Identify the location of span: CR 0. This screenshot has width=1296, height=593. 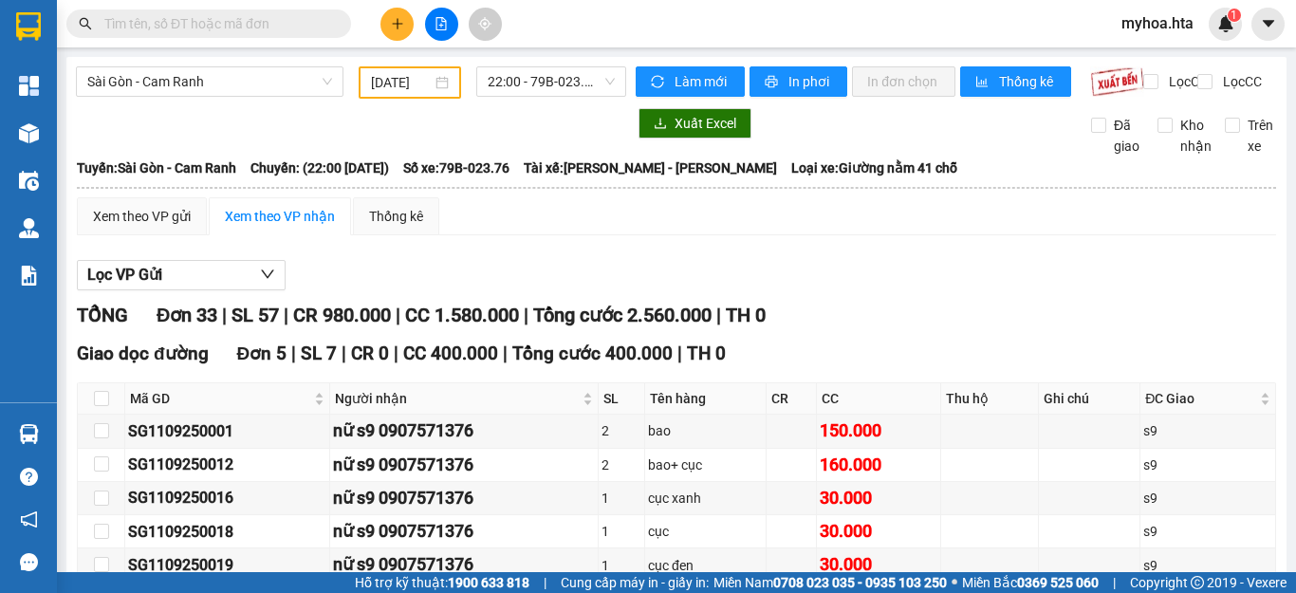
(370, 353).